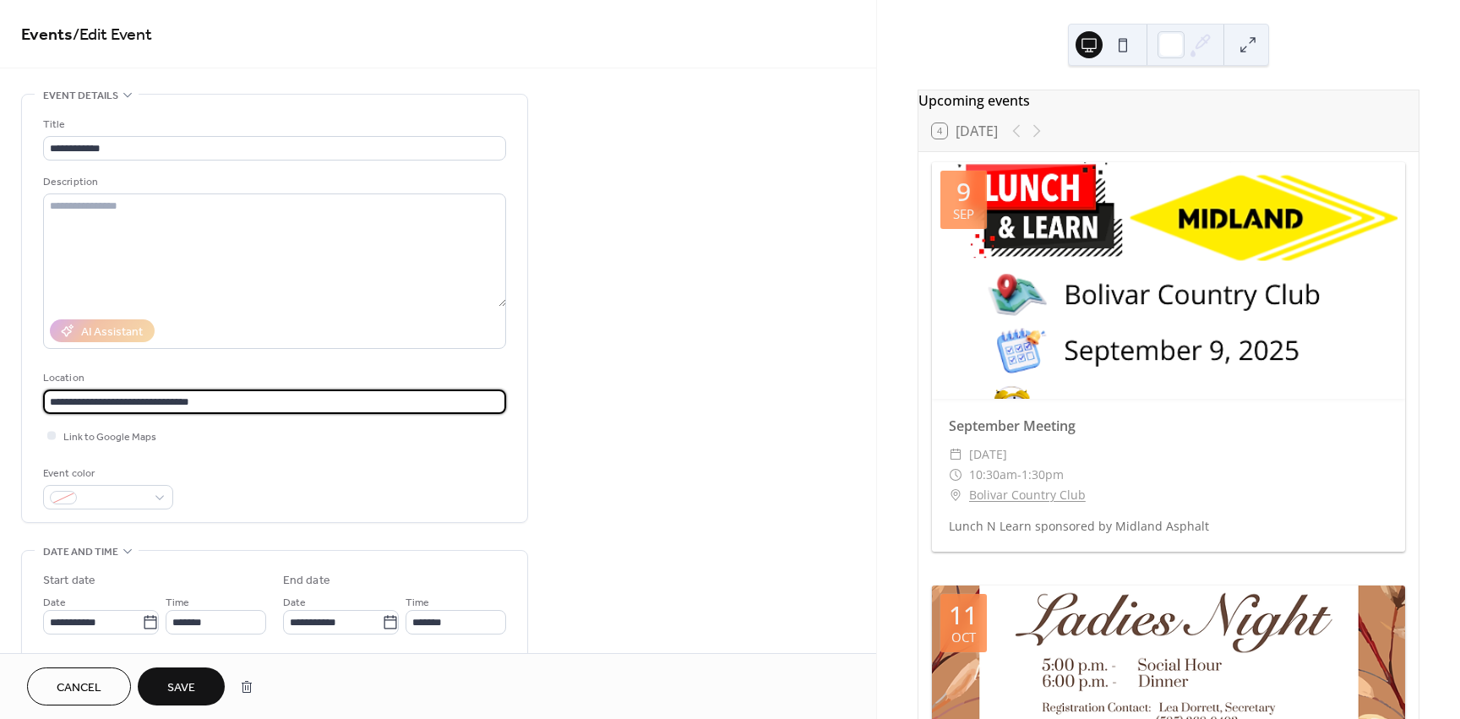  I want to click on div: Upcoming events, so click(1168, 101).